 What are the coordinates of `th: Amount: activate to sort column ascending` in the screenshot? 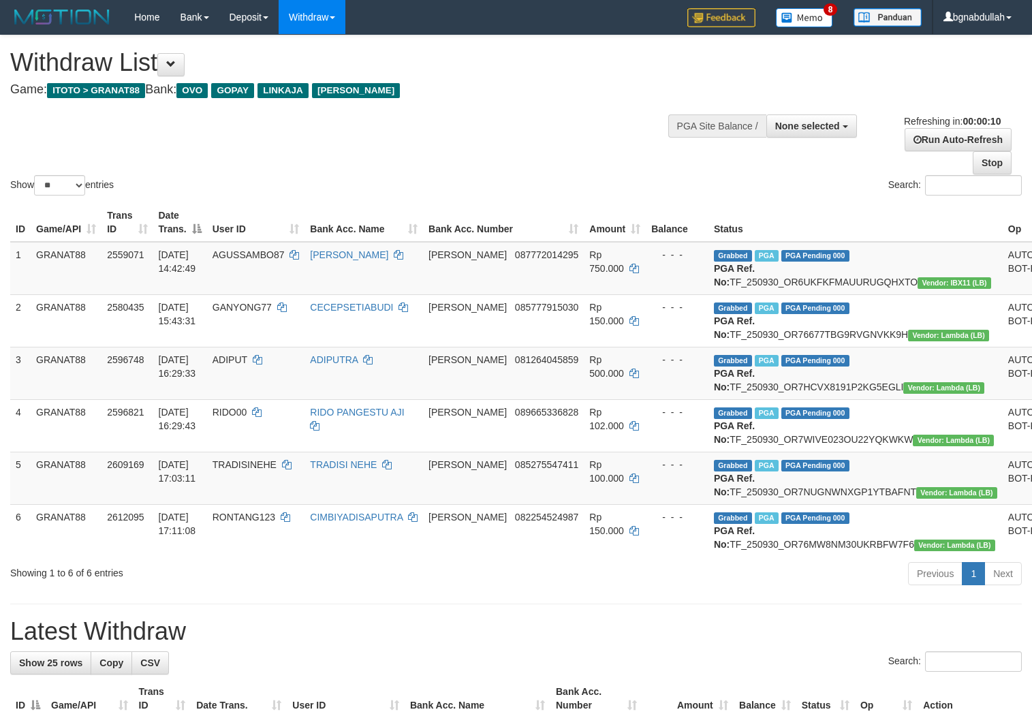 It's located at (614, 222).